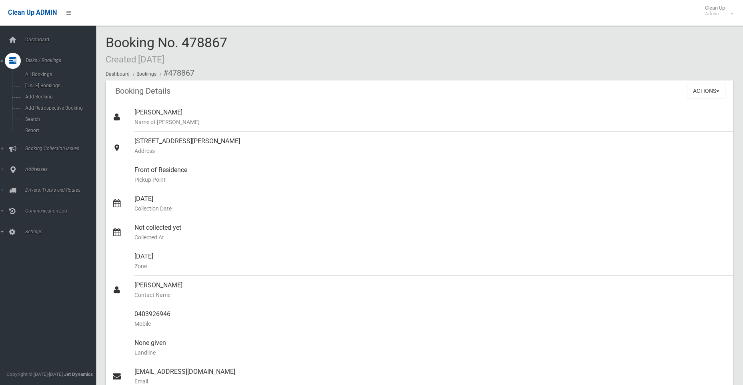  Describe the element at coordinates (431, 209) in the screenshot. I see `small: Collection Date` at that location.